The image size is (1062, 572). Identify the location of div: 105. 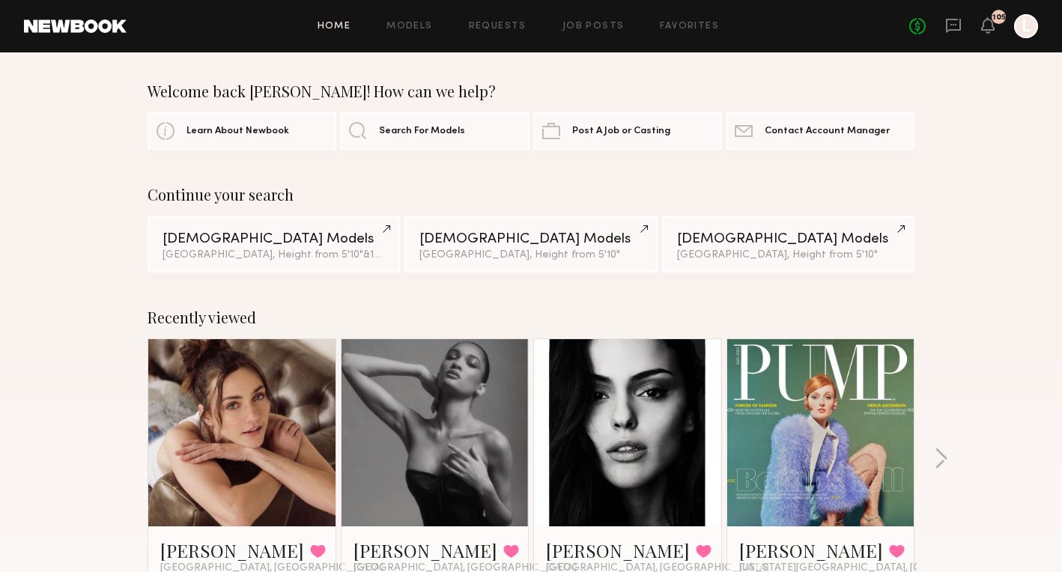
(999, 17).